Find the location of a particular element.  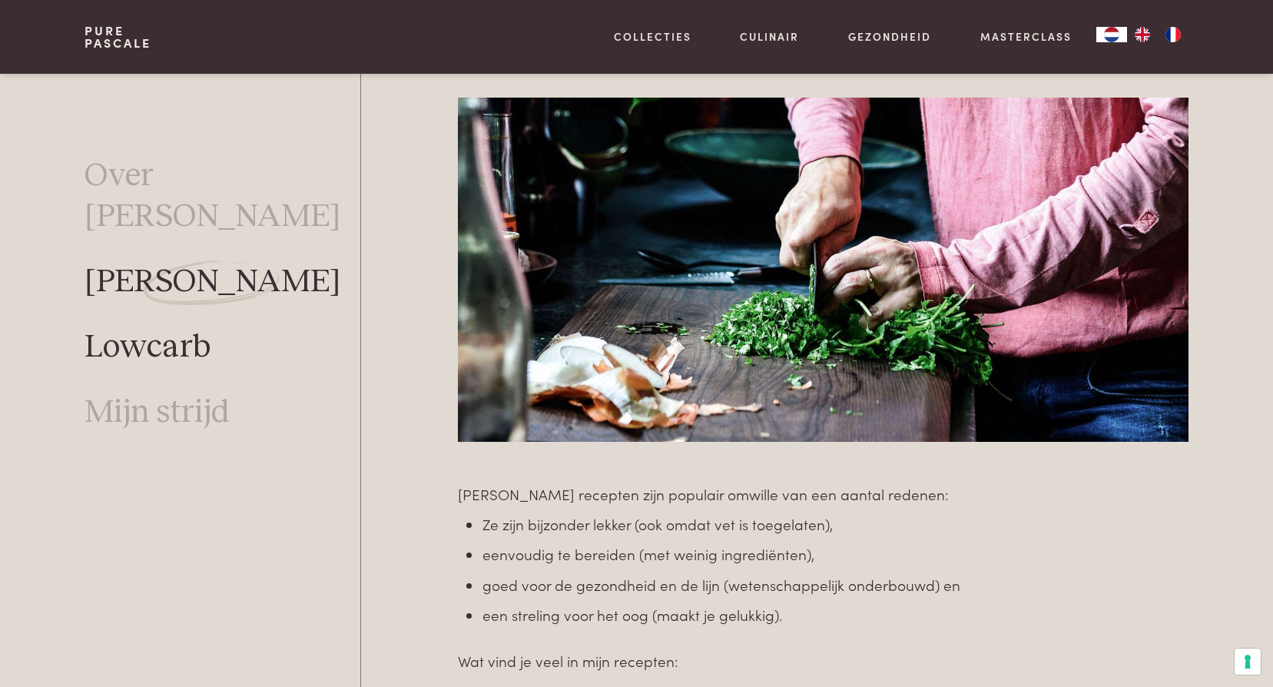

a: FR is located at coordinates (1173, 35).